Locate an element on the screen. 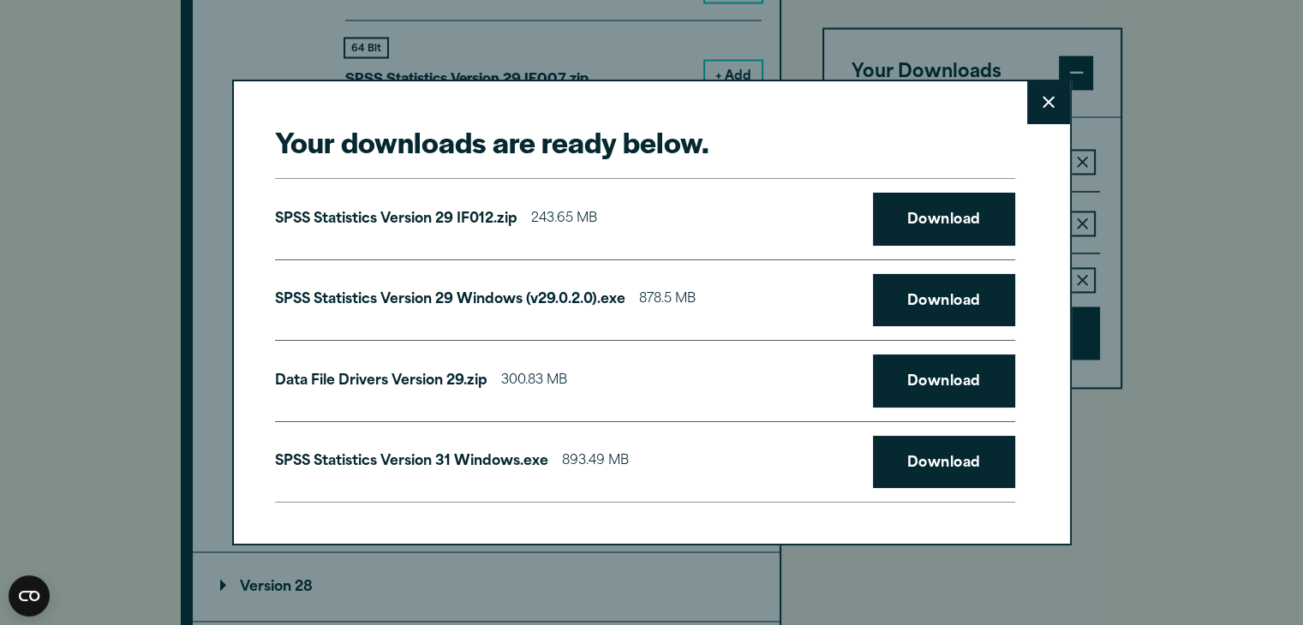 This screenshot has width=1303, height=625. span: 893.49 MB is located at coordinates (595, 462).